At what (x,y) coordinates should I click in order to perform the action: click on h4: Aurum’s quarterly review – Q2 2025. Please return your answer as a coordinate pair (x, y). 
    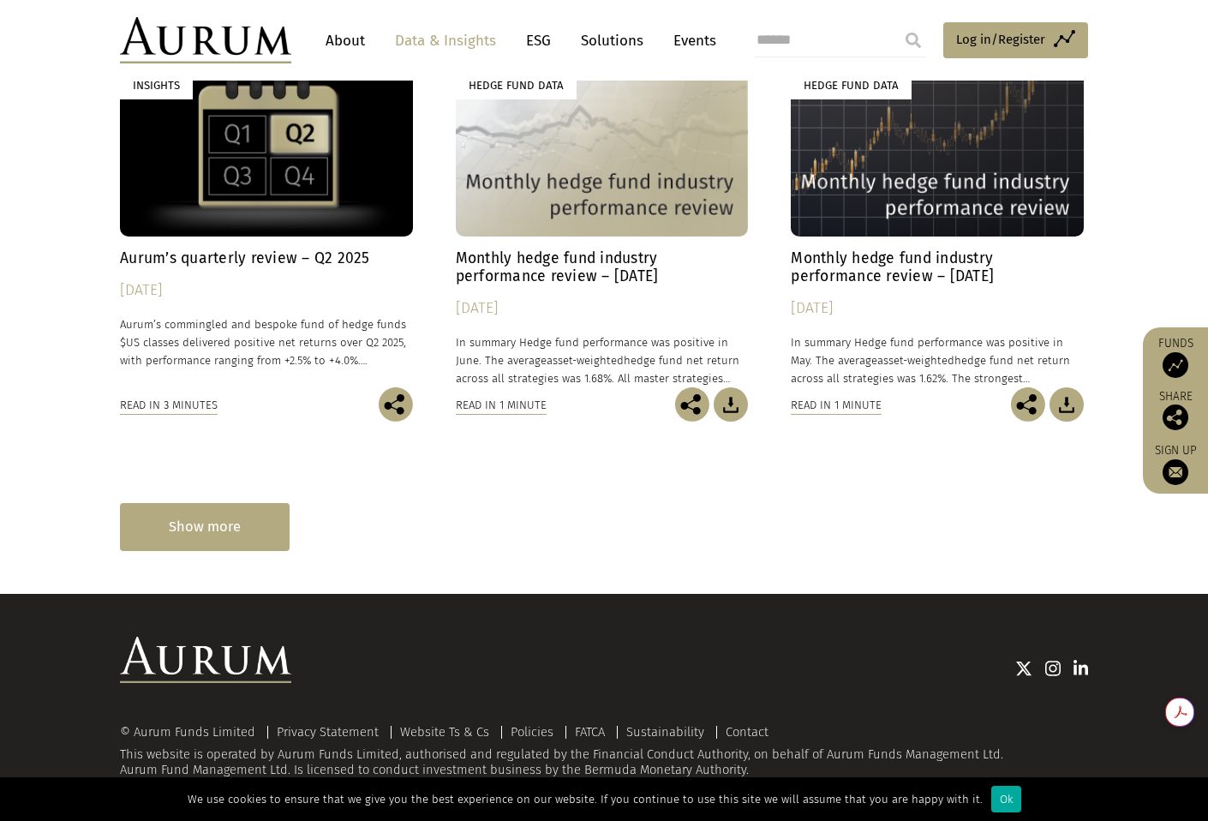
    Looking at the image, I should click on (267, 258).